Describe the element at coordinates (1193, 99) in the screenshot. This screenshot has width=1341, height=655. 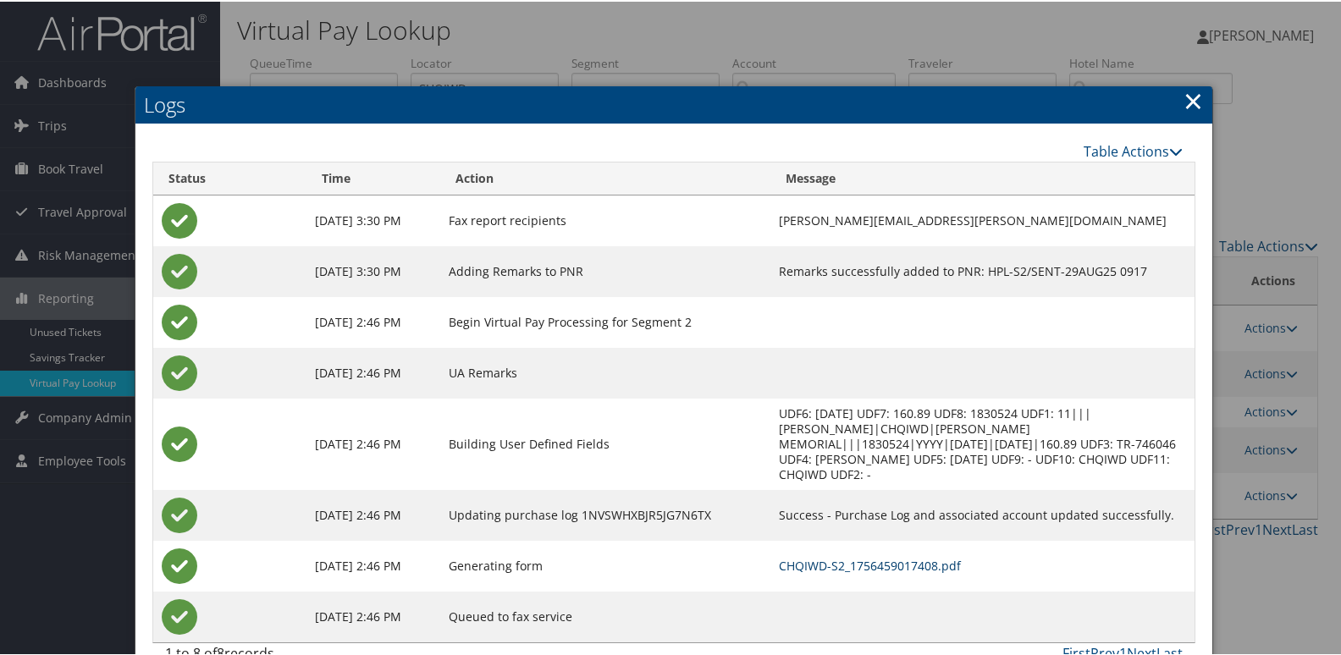
I see `a: Close` at that location.